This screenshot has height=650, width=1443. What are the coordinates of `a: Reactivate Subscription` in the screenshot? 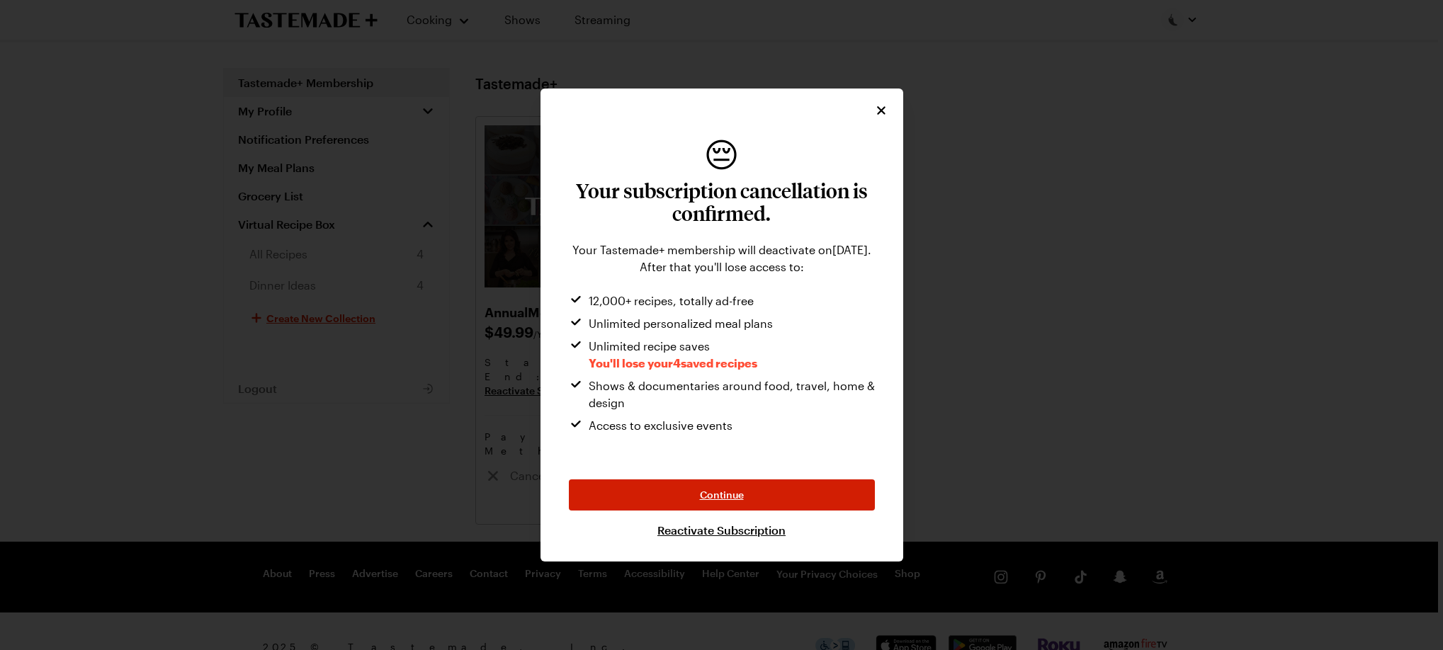 It's located at (721, 530).